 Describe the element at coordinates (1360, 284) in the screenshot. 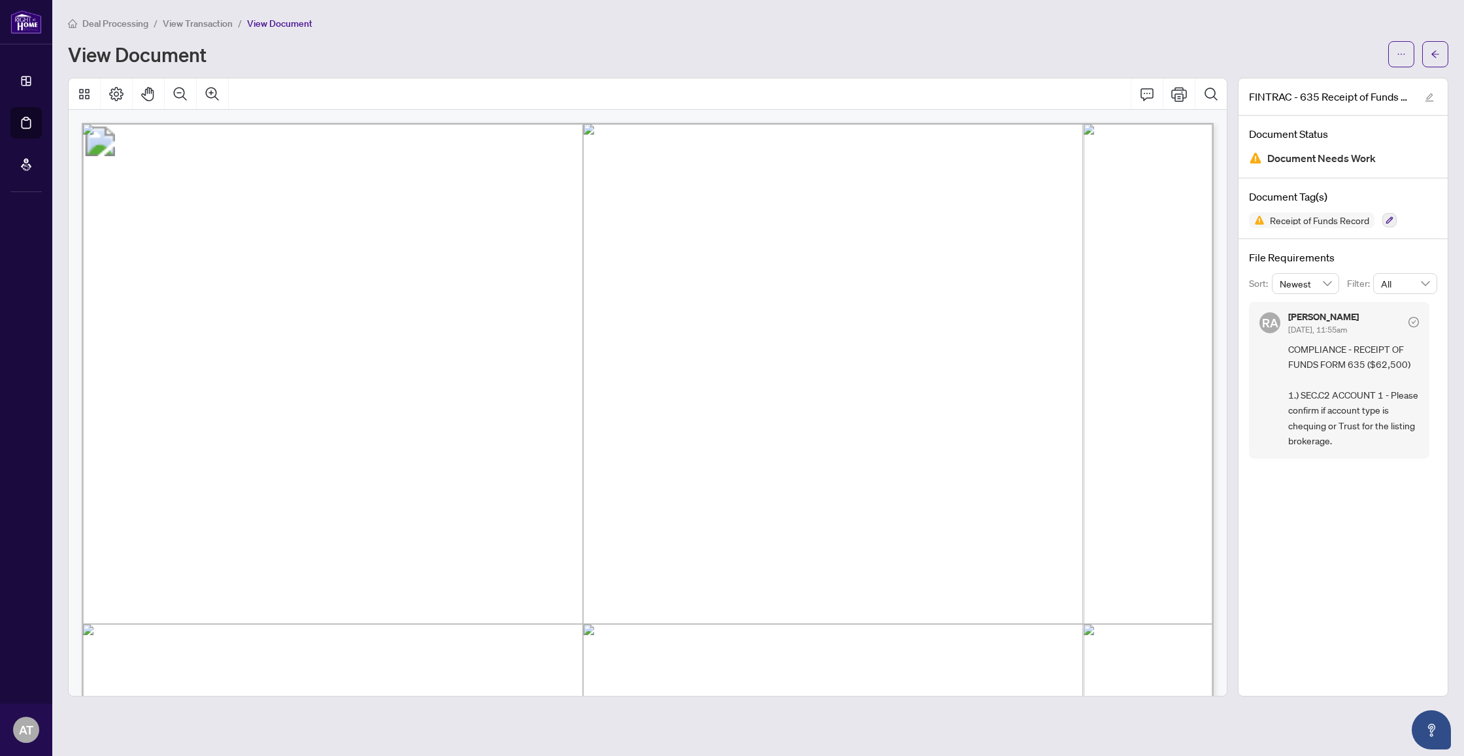

I see `p: Filter:` at that location.